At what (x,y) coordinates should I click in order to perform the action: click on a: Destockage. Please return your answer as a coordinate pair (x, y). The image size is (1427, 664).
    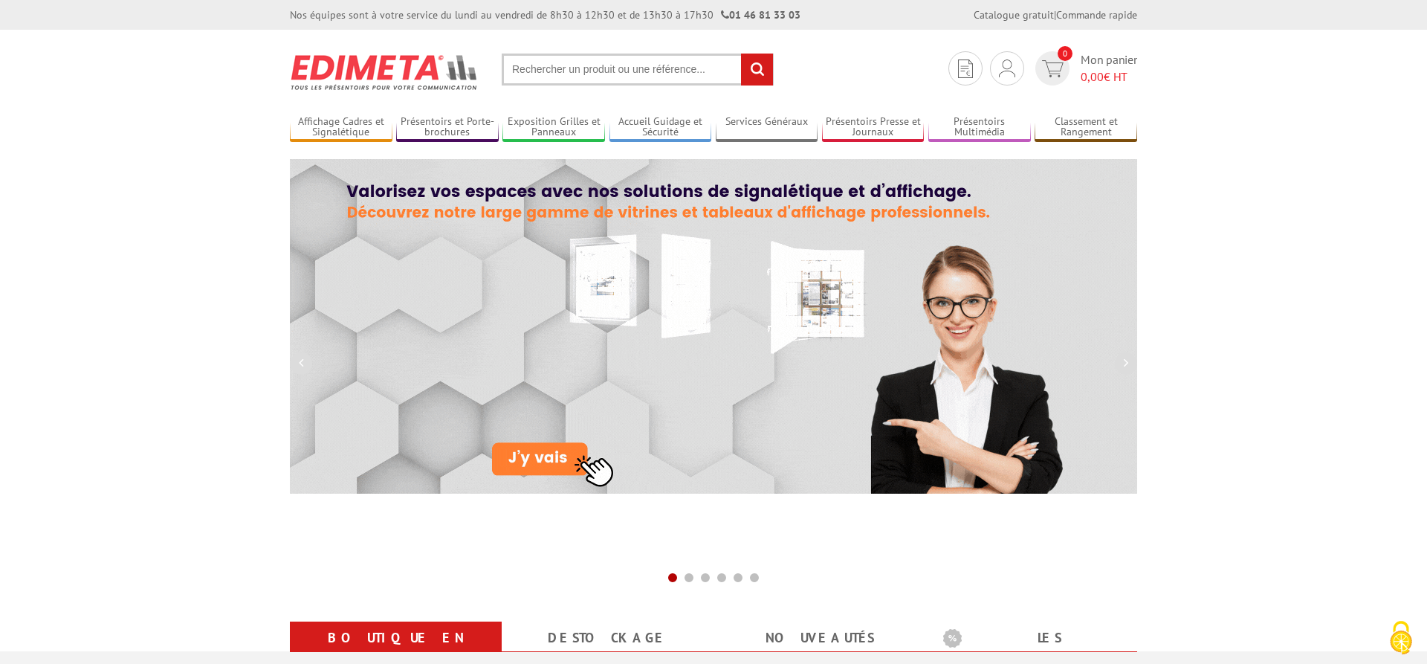
    Looking at the image, I should click on (607, 638).